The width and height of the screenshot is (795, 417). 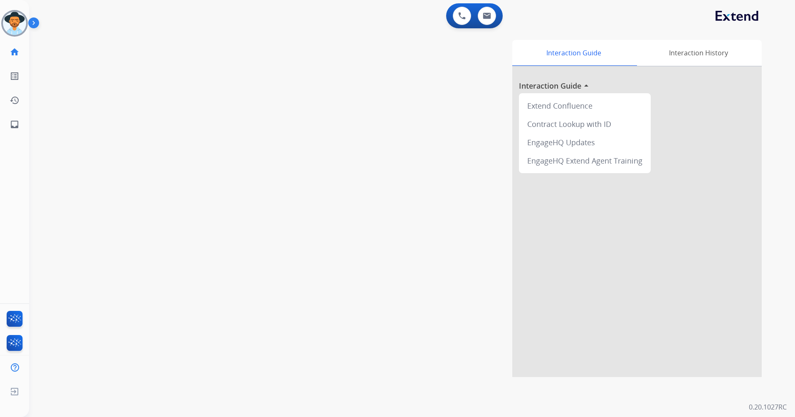 I want to click on div: EngageHQ Updates, so click(x=585, y=142).